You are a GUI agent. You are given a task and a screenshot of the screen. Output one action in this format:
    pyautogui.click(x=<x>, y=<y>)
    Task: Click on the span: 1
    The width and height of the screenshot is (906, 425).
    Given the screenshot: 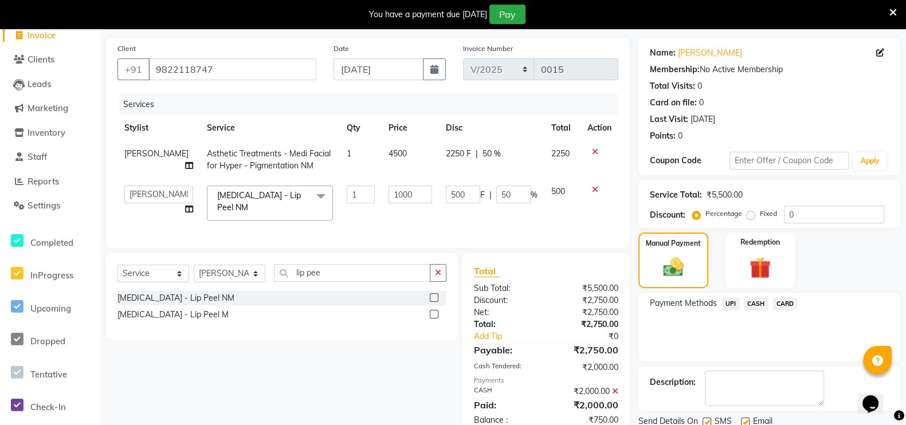 What is the action you would take?
    pyautogui.click(x=349, y=154)
    